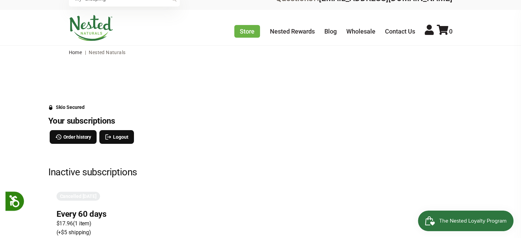 Image resolution: width=521 pixels, height=238 pixels. Describe the element at coordinates (70, 107) in the screenshot. I see `div: Skio Secured` at that location.